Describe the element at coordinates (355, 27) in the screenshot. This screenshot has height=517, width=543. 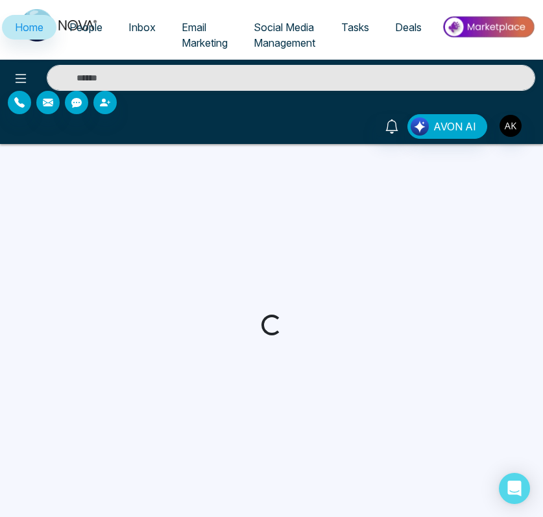
I see `a: Tasks` at that location.